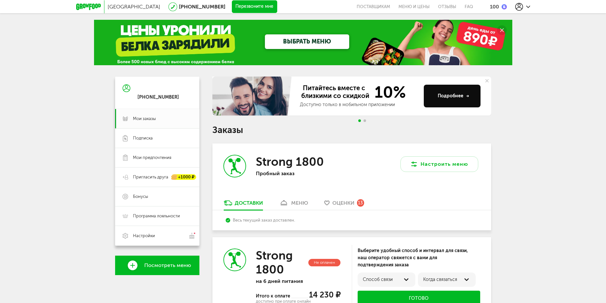 The width and height of the screenshot is (606, 303). What do you see at coordinates (495, 6) in the screenshot?
I see `div: 100` at bounding box center [495, 6].